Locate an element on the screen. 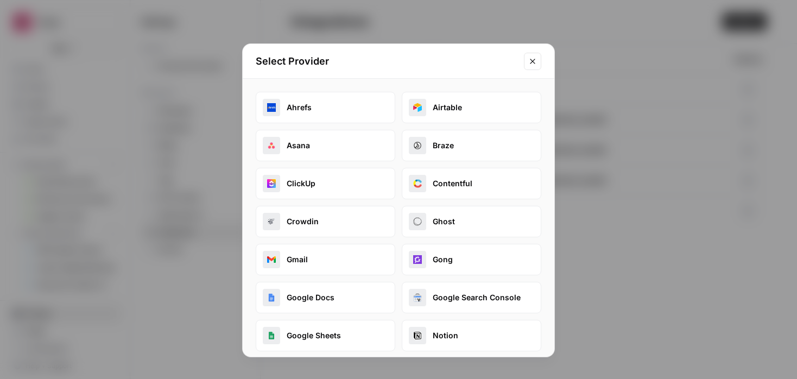 This screenshot has width=797, height=379. button: airtable_oauthAirtable is located at coordinates (471, 108).